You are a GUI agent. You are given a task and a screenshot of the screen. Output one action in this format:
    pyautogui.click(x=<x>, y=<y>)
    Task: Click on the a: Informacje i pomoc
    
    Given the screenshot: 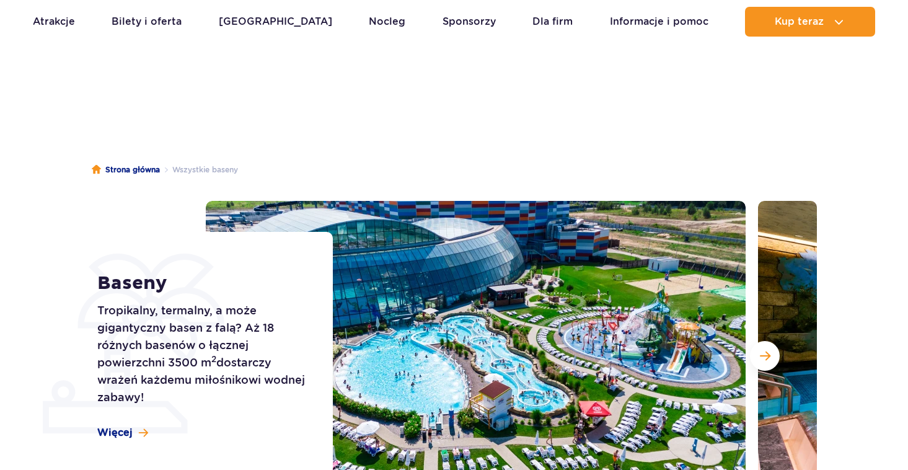 What is the action you would take?
    pyautogui.click(x=659, y=22)
    